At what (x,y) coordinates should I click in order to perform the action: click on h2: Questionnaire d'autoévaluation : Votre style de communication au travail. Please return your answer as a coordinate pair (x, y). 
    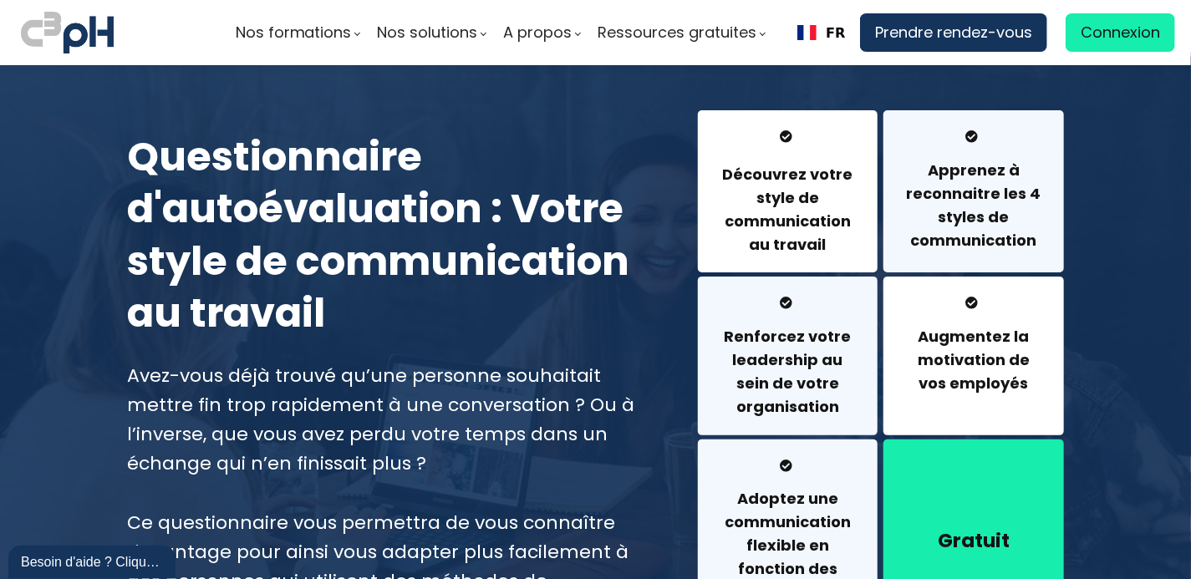
    Looking at the image, I should click on (392, 236).